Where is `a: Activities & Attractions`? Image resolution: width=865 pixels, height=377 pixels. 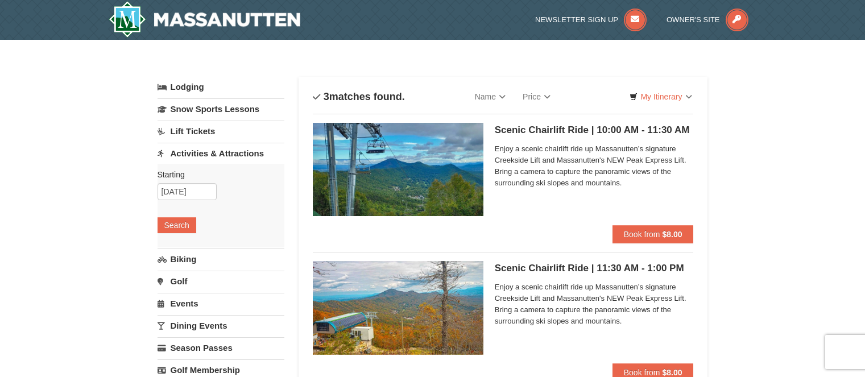
a: Activities & Attractions is located at coordinates (221, 153).